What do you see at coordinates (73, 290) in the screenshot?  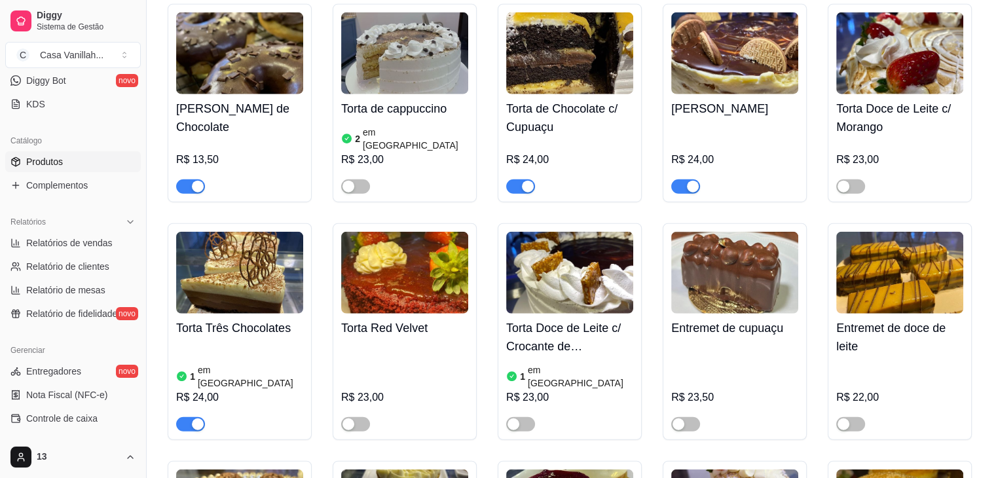 I see `a: Relatório de mesas` at bounding box center [73, 290].